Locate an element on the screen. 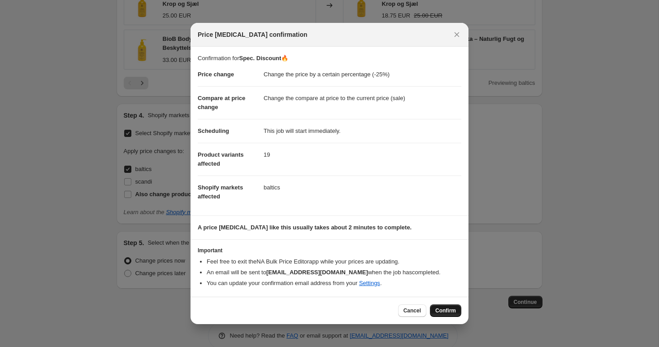 The height and width of the screenshot is (347, 659). span: Confirm is located at coordinates (446, 310).